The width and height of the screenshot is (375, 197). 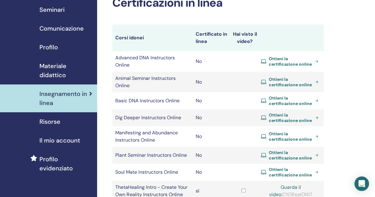 I want to click on th: Hai visto il video?, so click(x=243, y=38).